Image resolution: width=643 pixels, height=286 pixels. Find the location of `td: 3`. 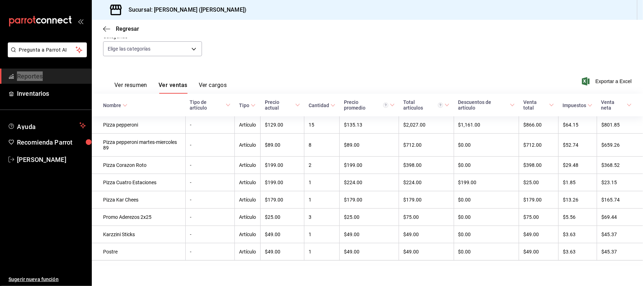

td: 3 is located at coordinates (322, 217).